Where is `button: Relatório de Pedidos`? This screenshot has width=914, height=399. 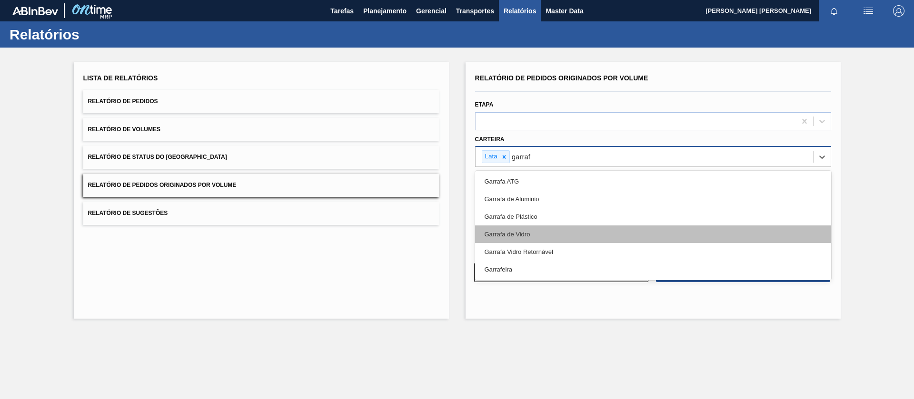
button: Relatório de Pedidos is located at coordinates (261, 101).